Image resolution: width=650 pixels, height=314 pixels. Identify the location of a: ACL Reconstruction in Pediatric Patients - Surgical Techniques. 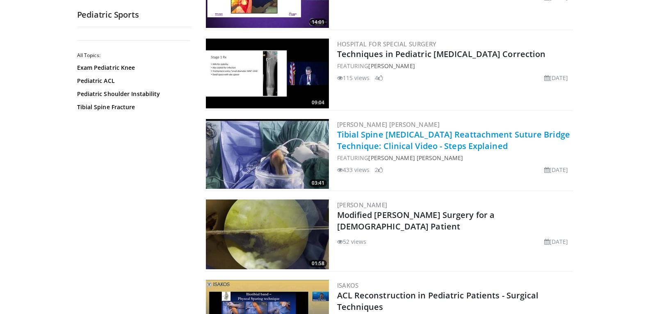
(438, 301).